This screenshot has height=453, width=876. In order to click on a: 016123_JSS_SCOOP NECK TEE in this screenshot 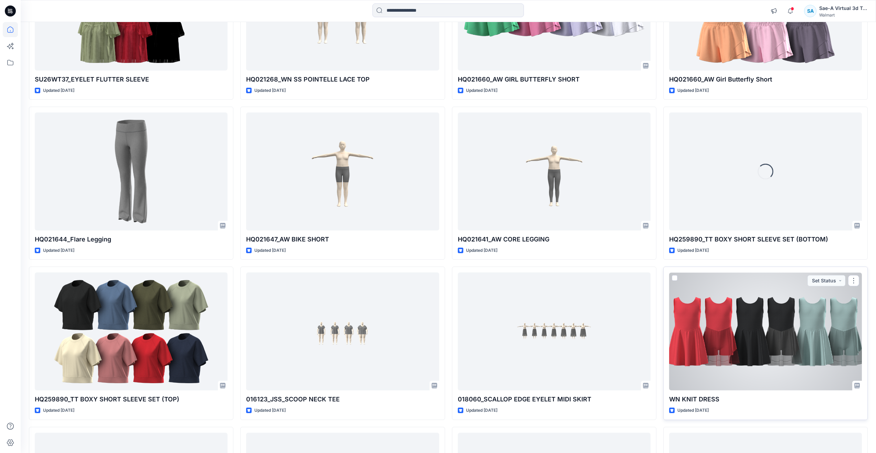, I will do `click(343, 332)`.